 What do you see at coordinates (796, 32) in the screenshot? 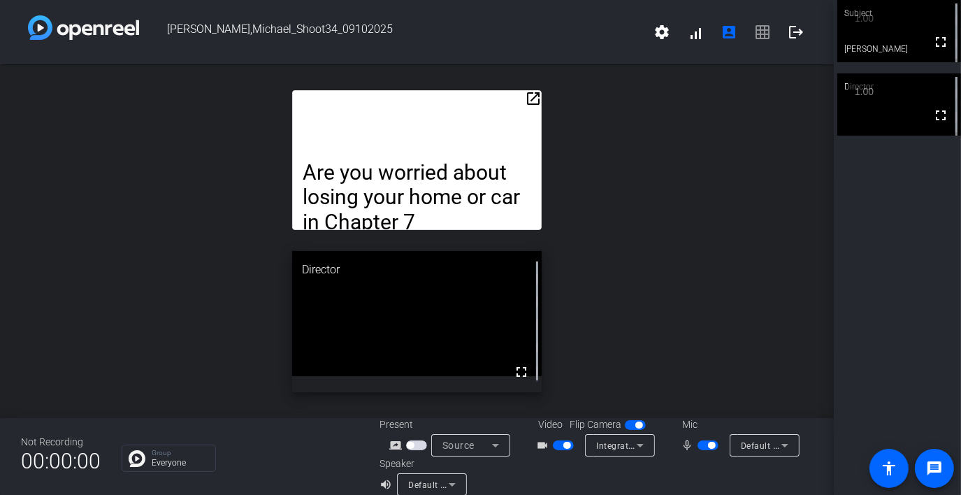
I see `mat-icon: logout` at bounding box center [796, 32].